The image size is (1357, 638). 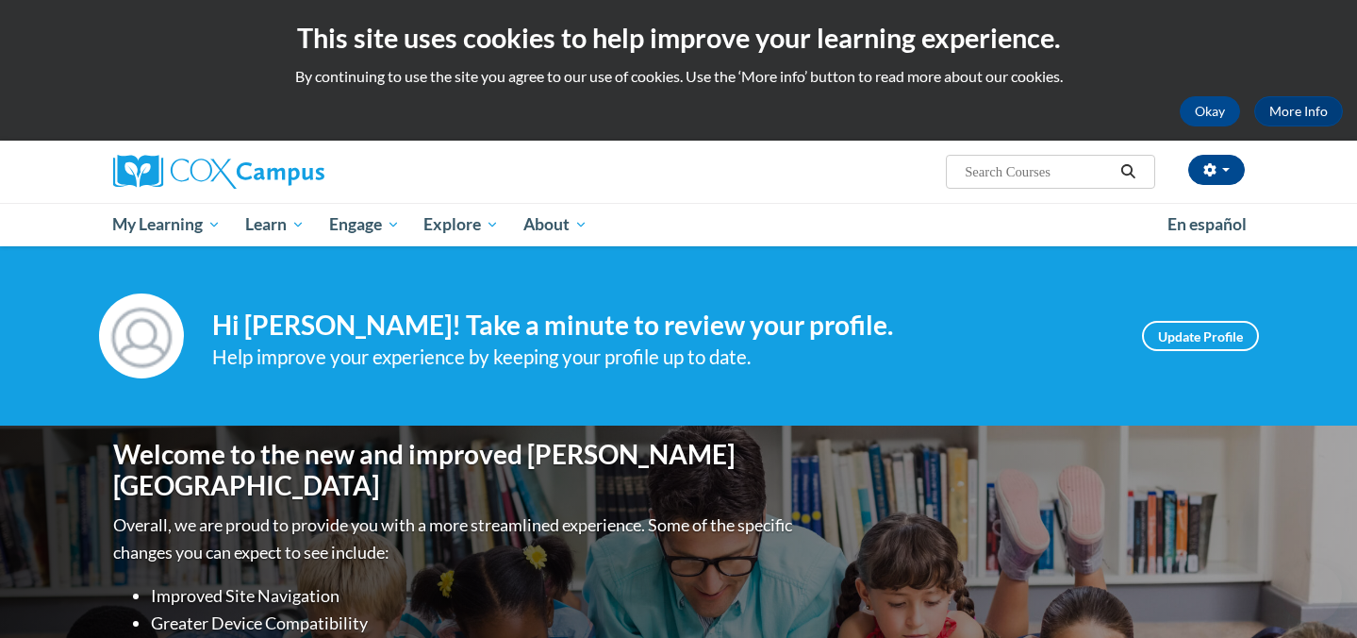 I want to click on a: My Learning, so click(x=167, y=224).